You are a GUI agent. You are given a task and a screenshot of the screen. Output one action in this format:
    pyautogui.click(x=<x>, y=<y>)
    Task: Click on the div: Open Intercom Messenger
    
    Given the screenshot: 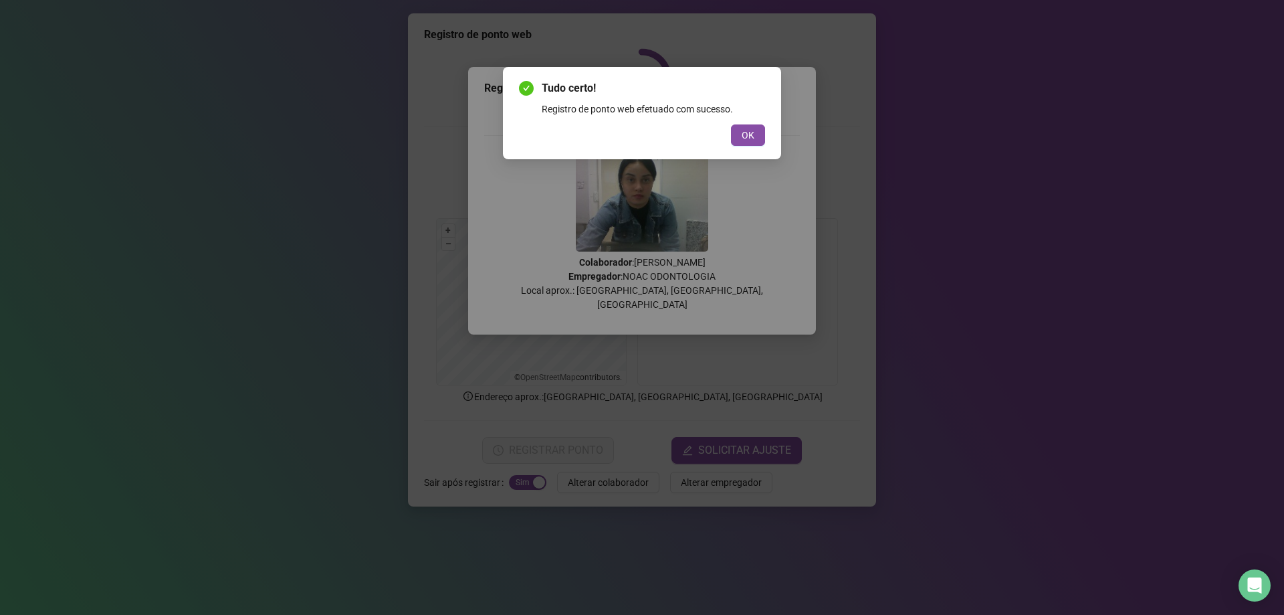 What is the action you would take?
    pyautogui.click(x=1255, y=585)
    